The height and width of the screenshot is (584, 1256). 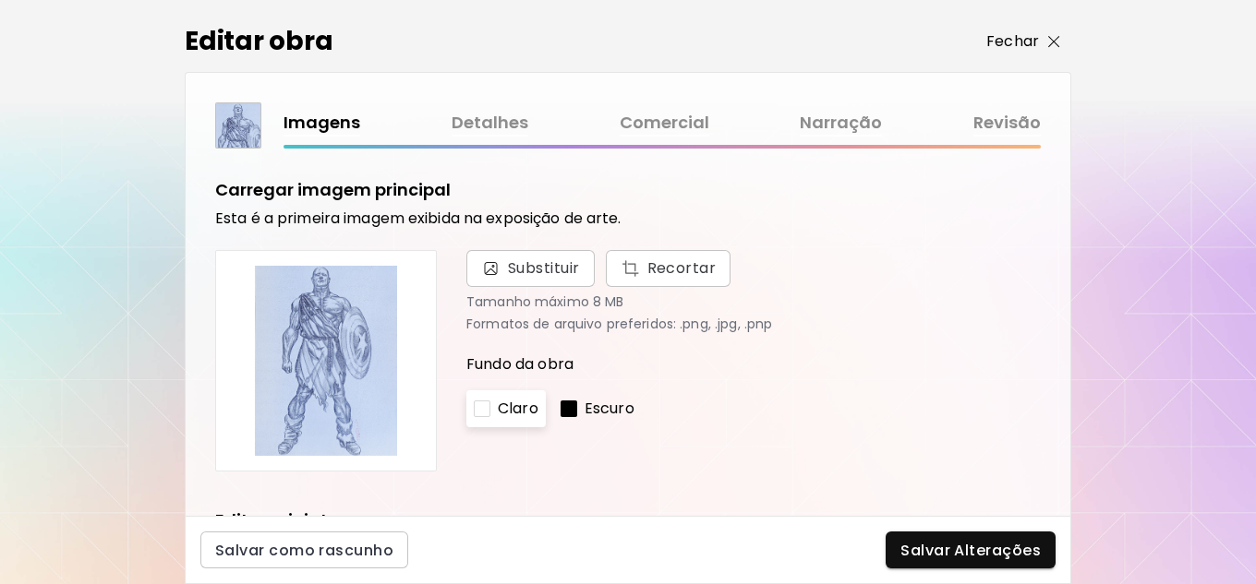 What do you see at coordinates (304, 550) in the screenshot?
I see `span: Salvar como rascunho` at bounding box center [304, 550].